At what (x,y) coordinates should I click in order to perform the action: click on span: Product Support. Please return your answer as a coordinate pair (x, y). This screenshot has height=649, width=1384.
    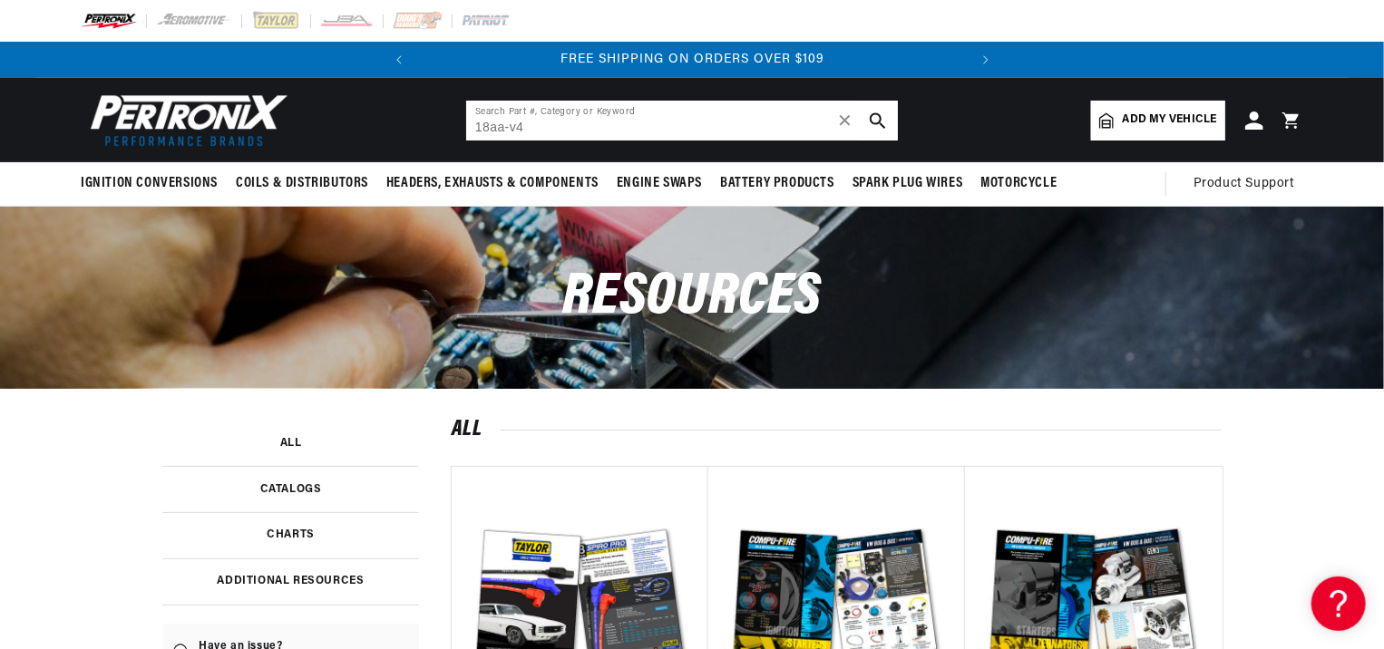
    Looking at the image, I should click on (1243, 184).